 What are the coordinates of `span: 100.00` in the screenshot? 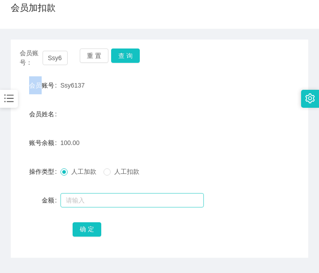 It's located at (70, 143).